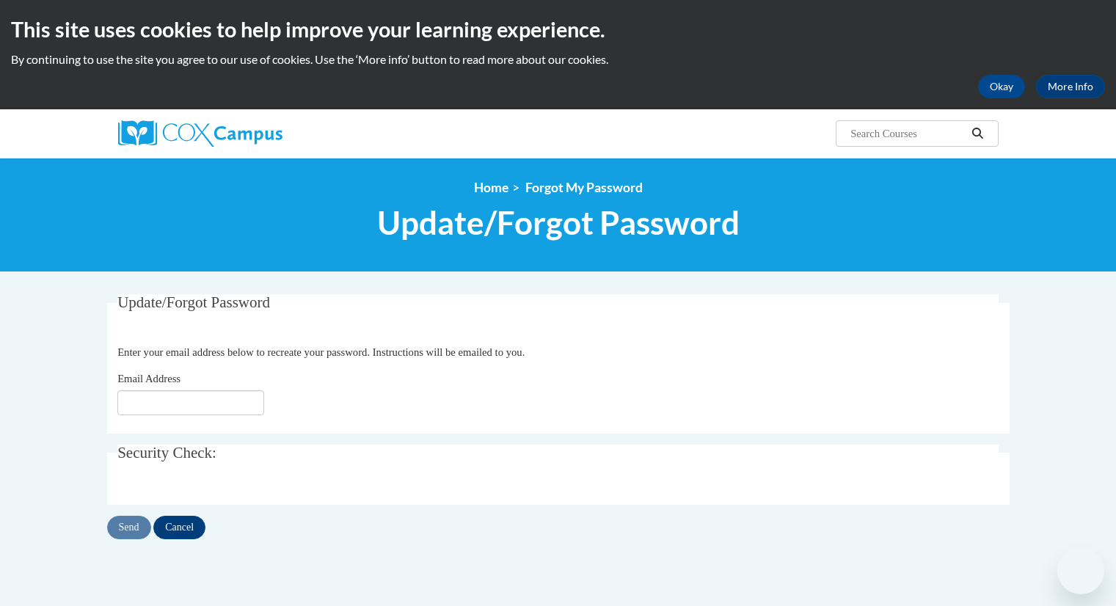 Image resolution: width=1116 pixels, height=606 pixels. I want to click on a: More Info, so click(1070, 87).